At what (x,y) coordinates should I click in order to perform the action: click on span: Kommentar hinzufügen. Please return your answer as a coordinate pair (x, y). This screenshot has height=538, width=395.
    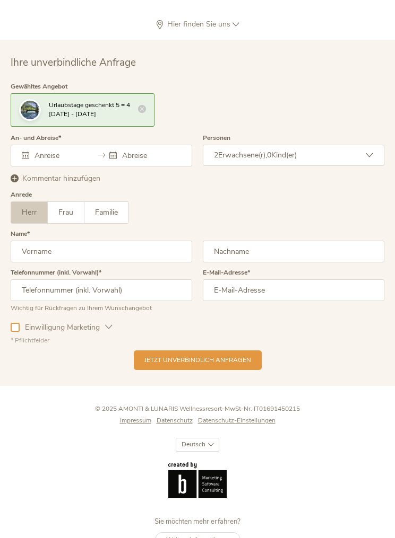
    Looking at the image, I should click on (61, 179).